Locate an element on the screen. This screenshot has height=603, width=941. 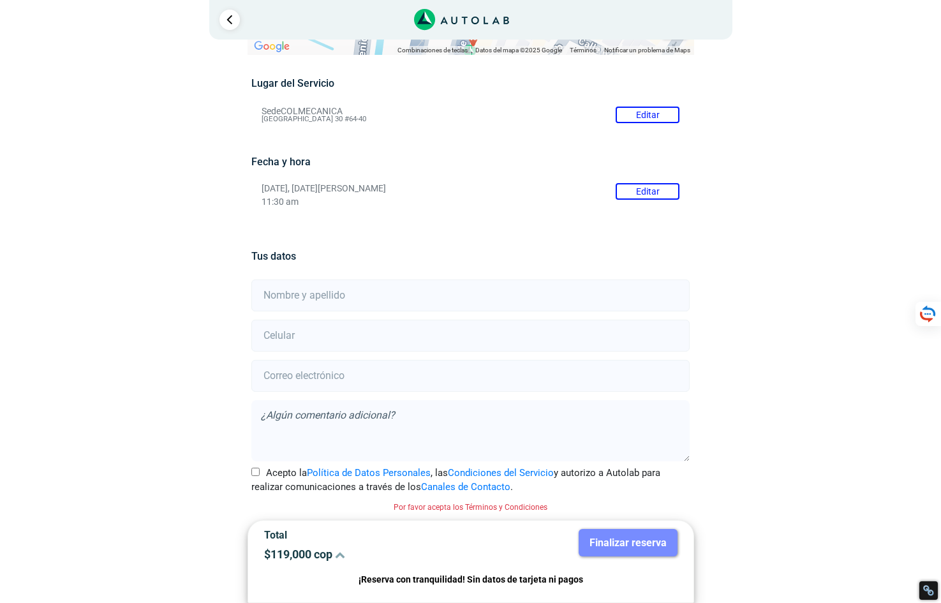
a: Términos is located at coordinates (583, 50).